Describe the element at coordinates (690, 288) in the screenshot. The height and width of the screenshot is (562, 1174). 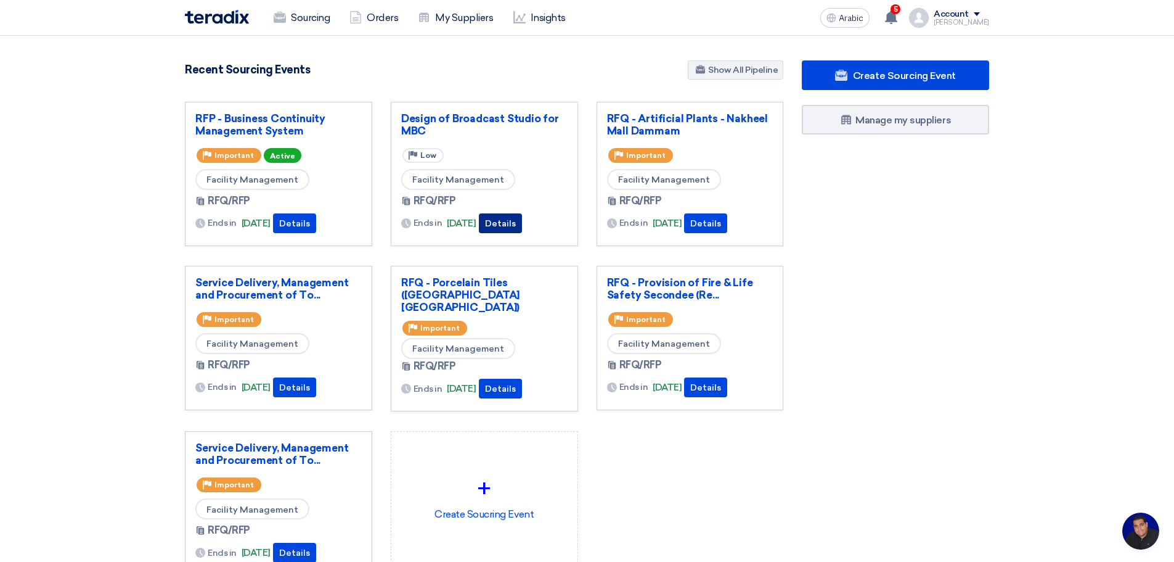
I see `a: RFQ - Provision of Fire & Life Safety Secondee (Re...` at that location.